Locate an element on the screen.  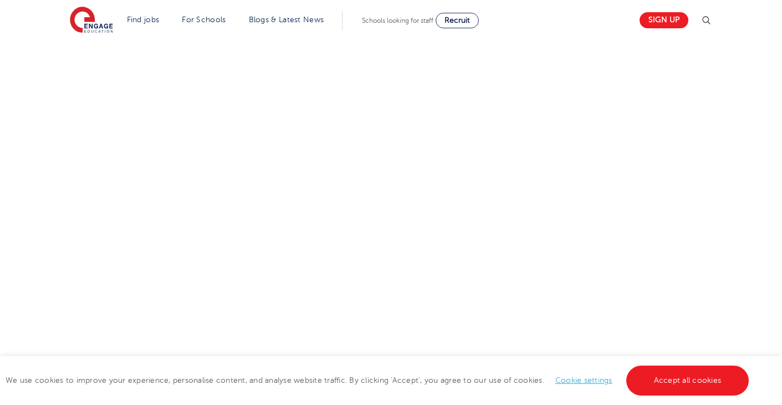
img: Apple is located at coordinates (115, 155).